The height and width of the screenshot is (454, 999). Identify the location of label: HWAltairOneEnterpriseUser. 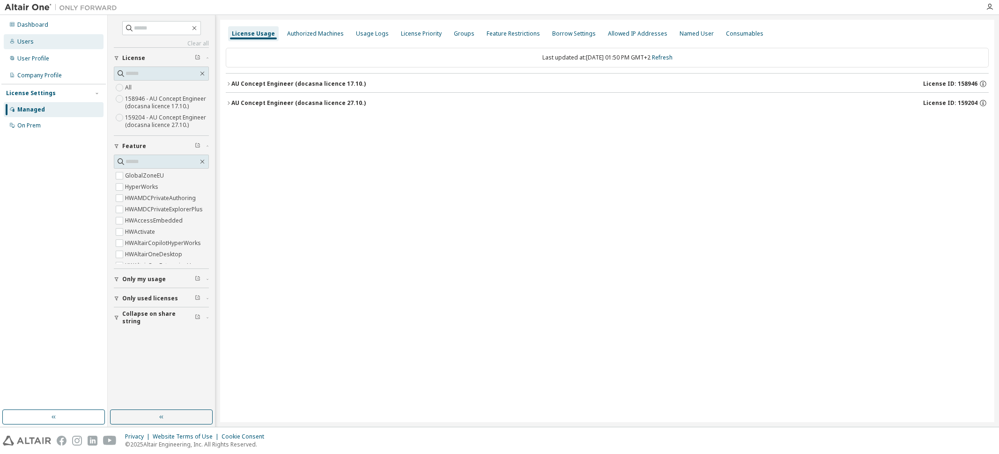
(163, 266).